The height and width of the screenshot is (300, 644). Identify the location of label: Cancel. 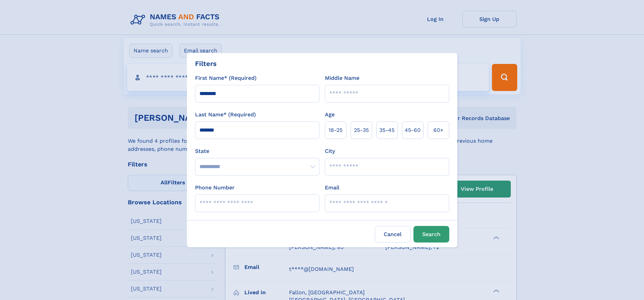
(393, 234).